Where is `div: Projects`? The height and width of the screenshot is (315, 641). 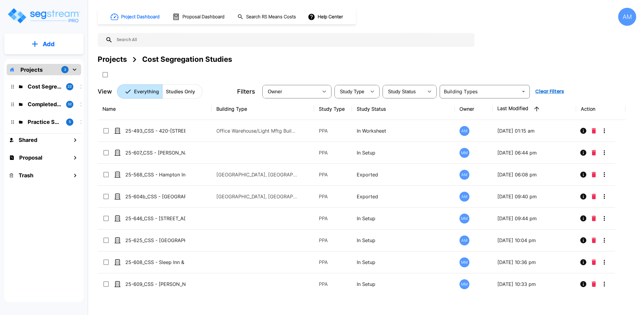 div: Projects is located at coordinates (112, 59).